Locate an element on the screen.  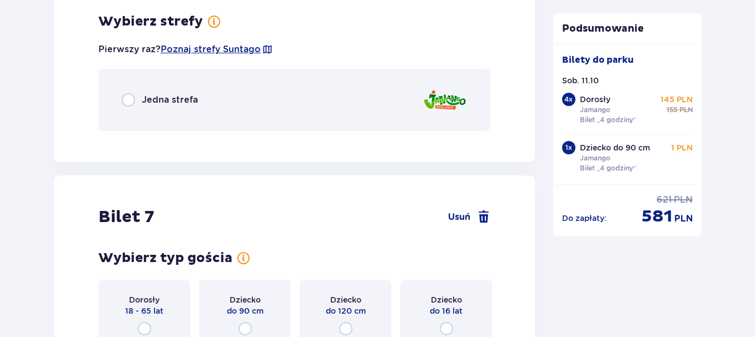
p: Do zapłaty : is located at coordinates (584, 218).